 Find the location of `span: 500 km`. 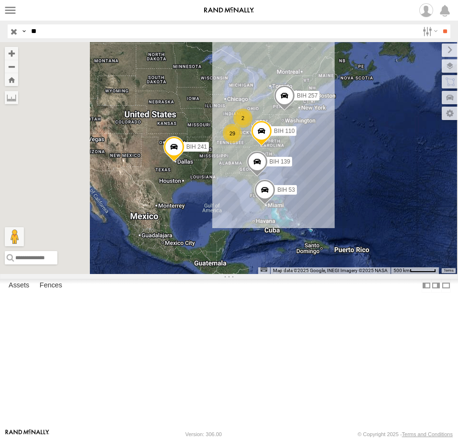

span: 500 km is located at coordinates (402, 270).